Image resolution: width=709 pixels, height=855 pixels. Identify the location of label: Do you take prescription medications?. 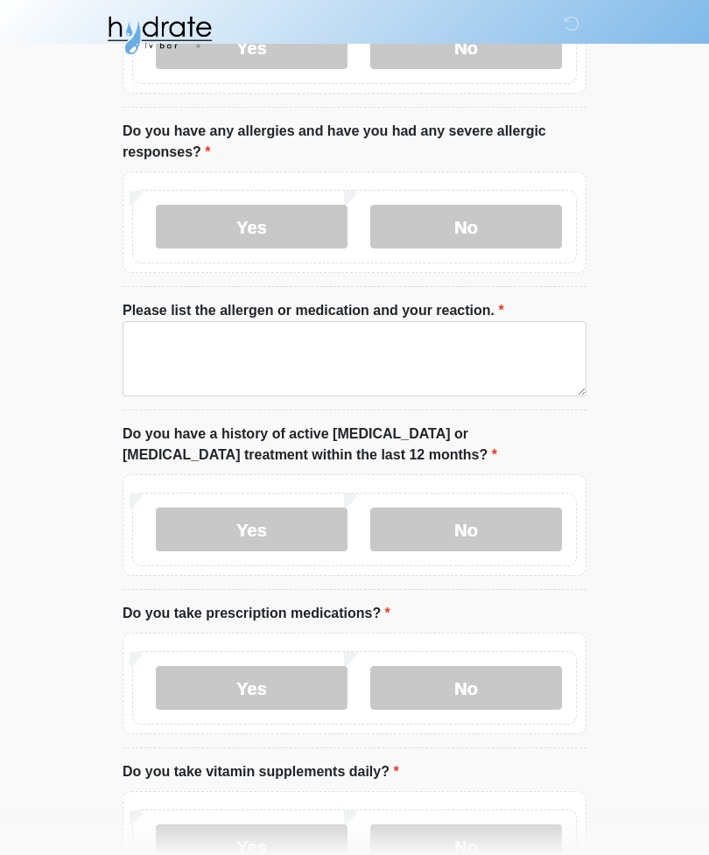
(256, 613).